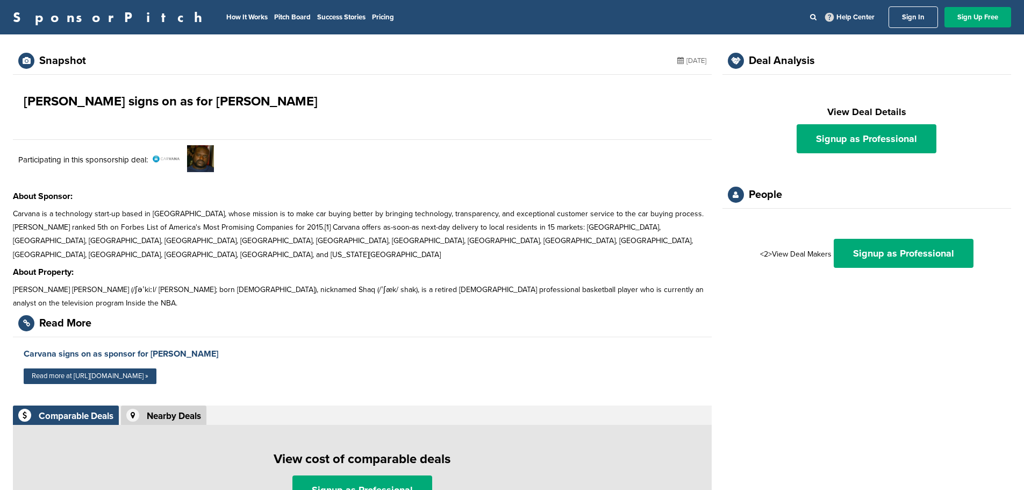 This screenshot has height=490, width=1024. I want to click on a: Success Stories, so click(341, 17).